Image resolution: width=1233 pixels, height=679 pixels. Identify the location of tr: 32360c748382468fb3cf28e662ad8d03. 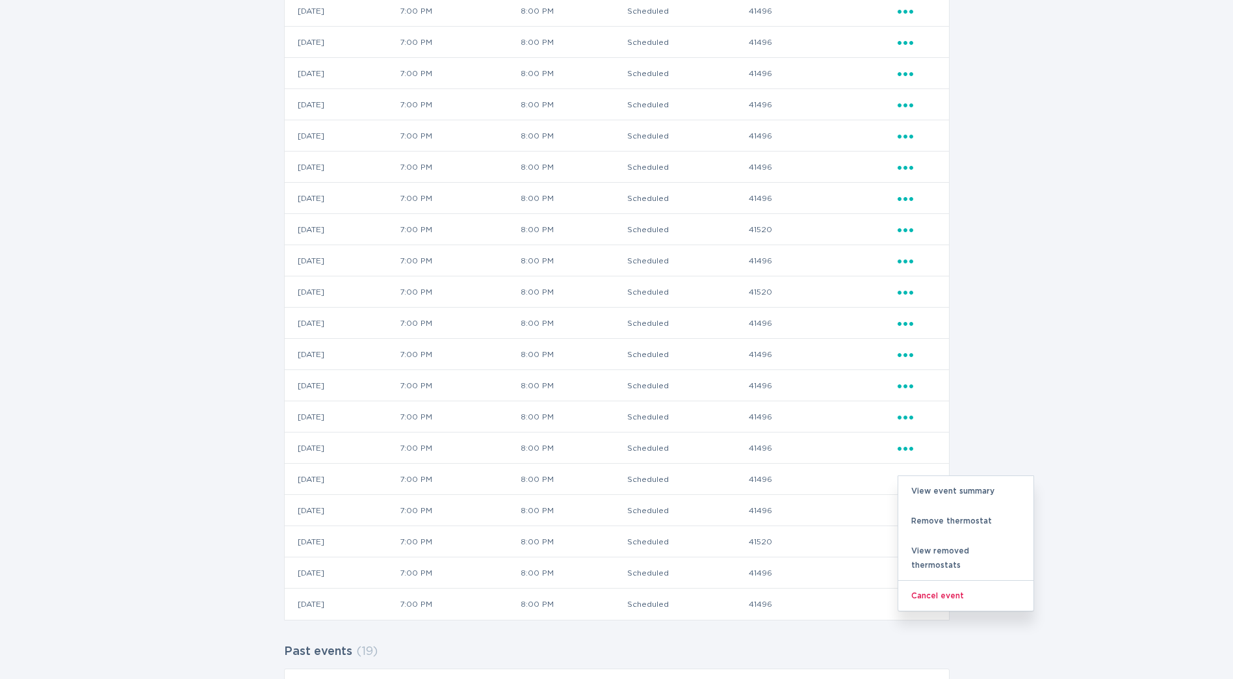
(617, 510).